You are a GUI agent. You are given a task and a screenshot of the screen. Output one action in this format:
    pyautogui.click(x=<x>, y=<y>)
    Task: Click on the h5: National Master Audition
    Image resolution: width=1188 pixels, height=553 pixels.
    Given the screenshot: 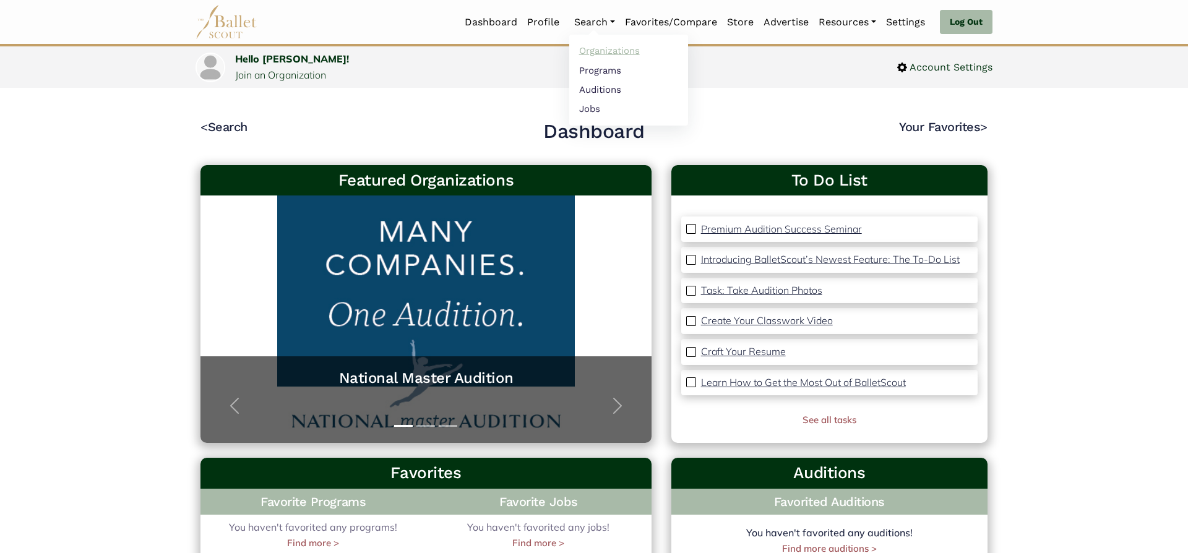 What is the action you would take?
    pyautogui.click(x=426, y=378)
    